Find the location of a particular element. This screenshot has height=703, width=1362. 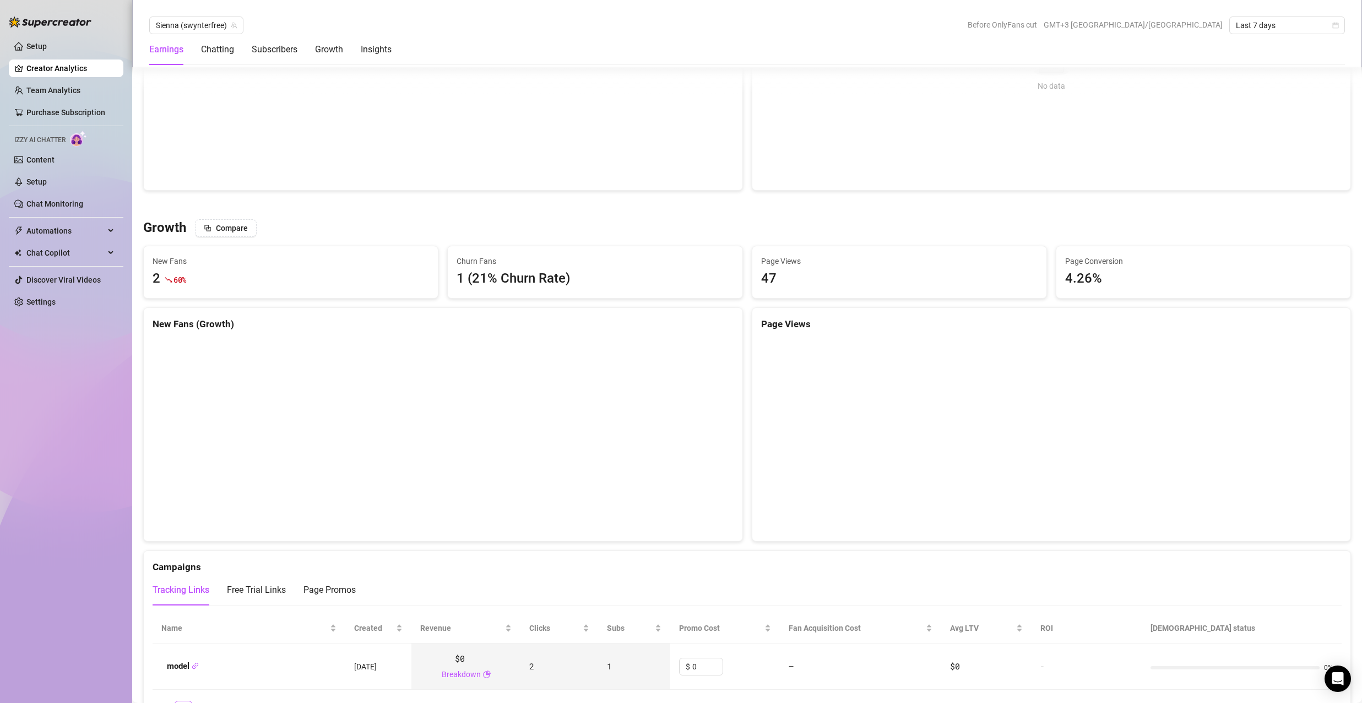

span: New Fans is located at coordinates (291, 261).